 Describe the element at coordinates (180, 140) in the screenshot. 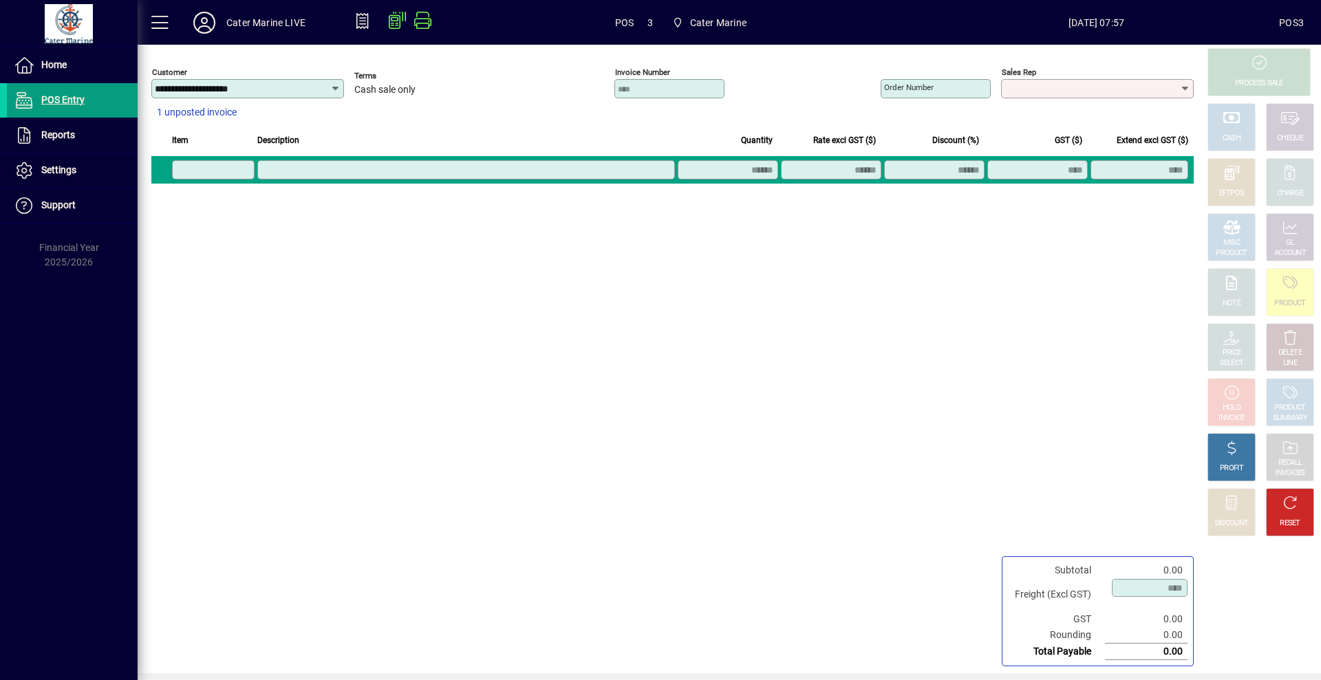

I see `span: Item` at that location.